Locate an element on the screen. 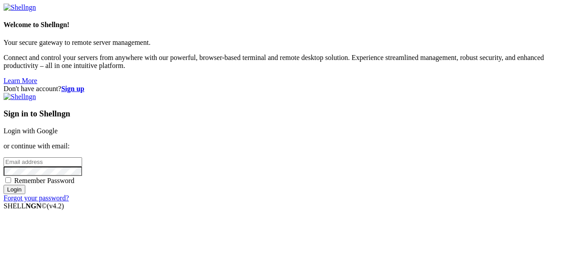 The image size is (568, 267). div: Don't have account? is located at coordinates (284, 89).